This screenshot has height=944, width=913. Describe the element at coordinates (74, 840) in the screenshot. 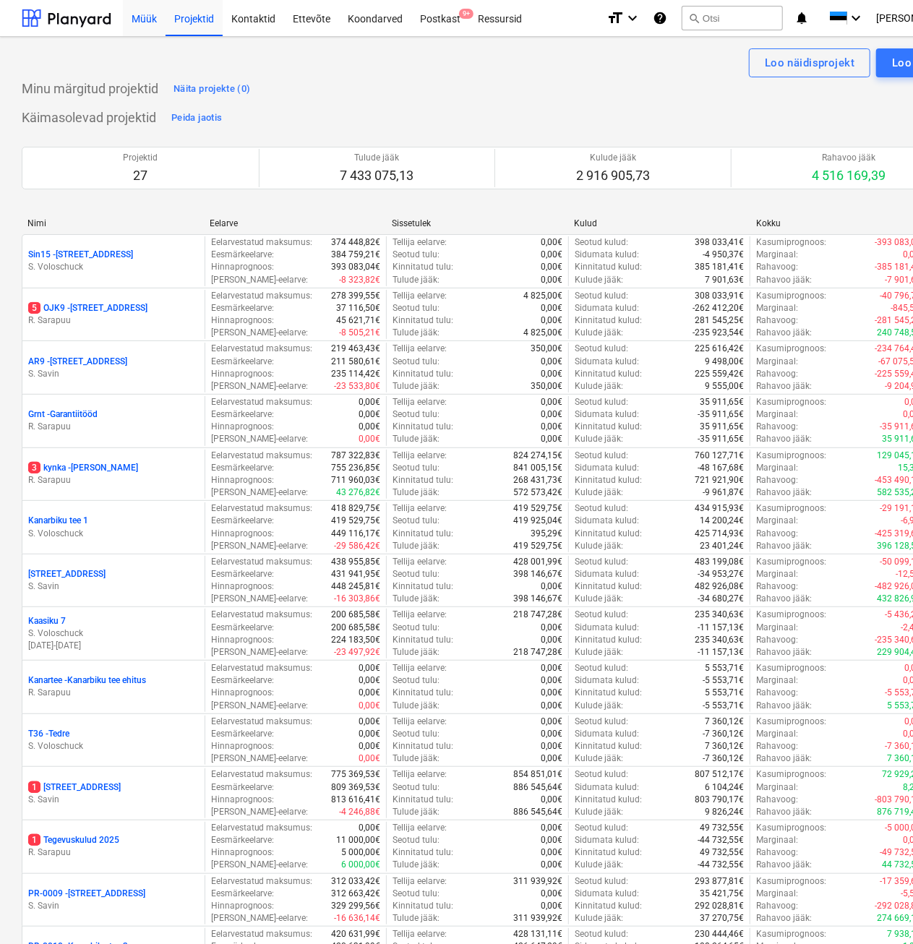

I see `p: Tegevuskulud 2025` at that location.